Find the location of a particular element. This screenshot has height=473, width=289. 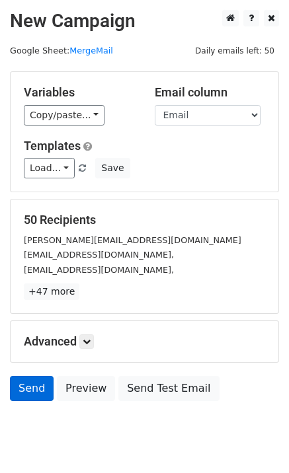

span: Daily emails left: 50 is located at coordinates (234, 51).